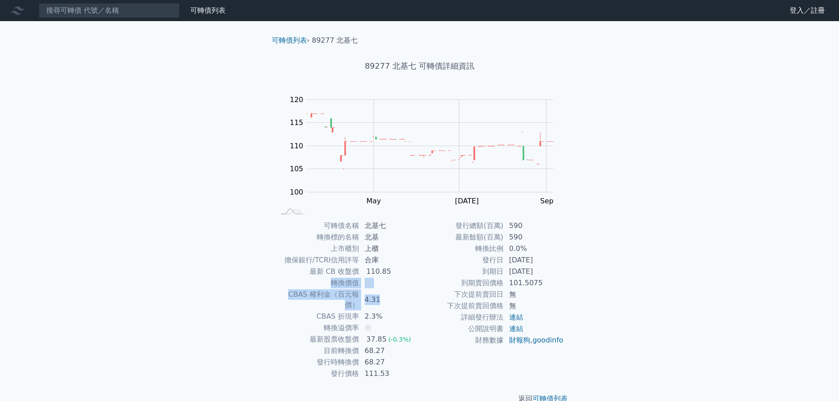  What do you see at coordinates (297, 122) in the screenshot?
I see `tspan: 115` at bounding box center [297, 122].